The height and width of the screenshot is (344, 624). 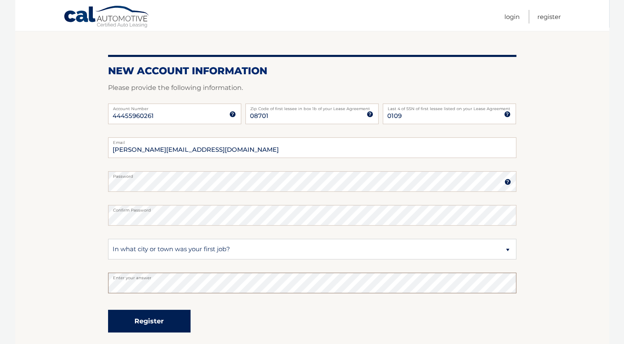 What do you see at coordinates (312, 276) in the screenshot?
I see `label: Enter your answer` at bounding box center [312, 276].